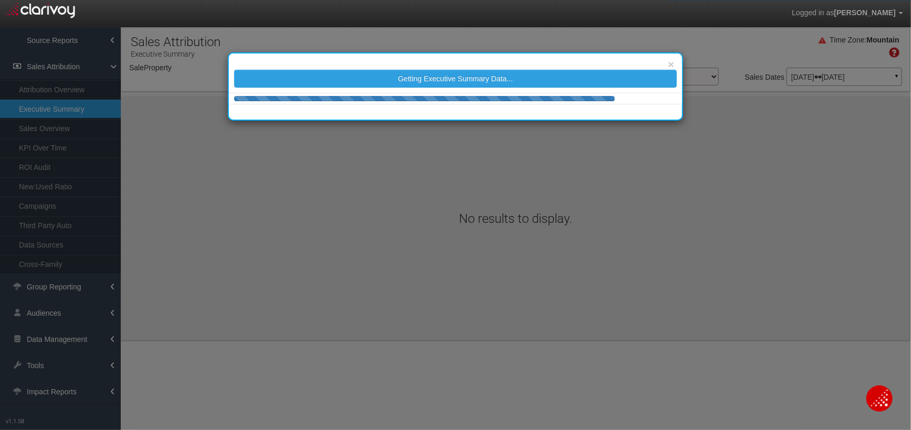 This screenshot has width=911, height=430. I want to click on span: Getting Executive Summary Data..., so click(455, 79).